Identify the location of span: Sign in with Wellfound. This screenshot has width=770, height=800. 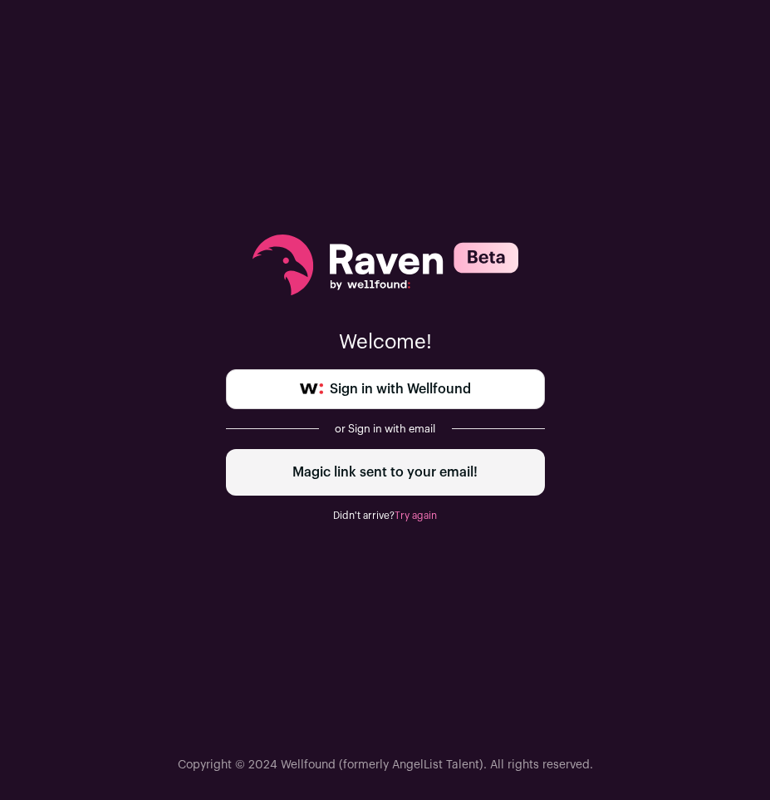
(401, 389).